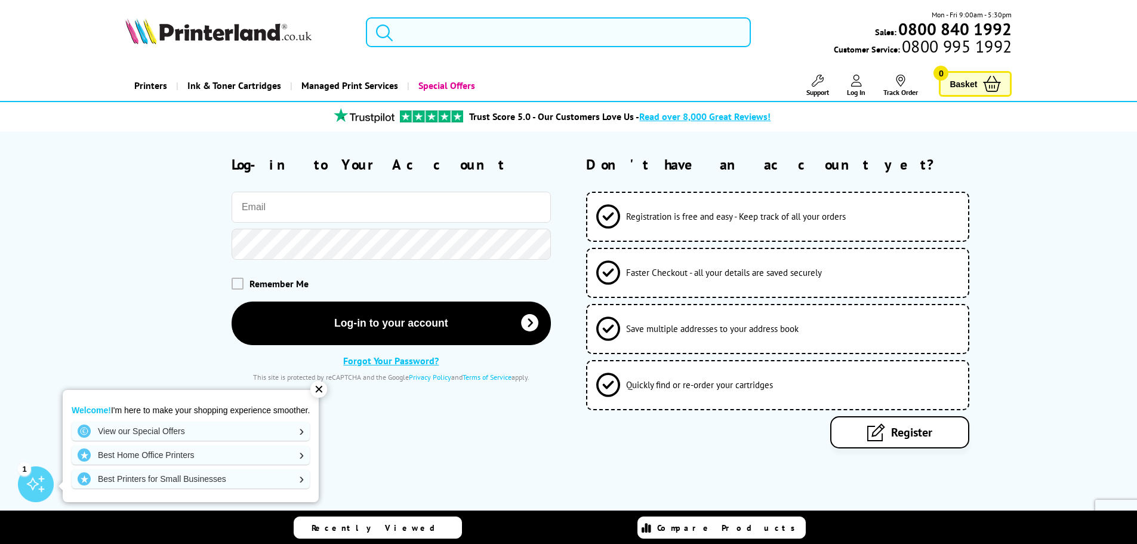 This screenshot has height=544, width=1137. I want to click on a: Terms of Service, so click(487, 377).